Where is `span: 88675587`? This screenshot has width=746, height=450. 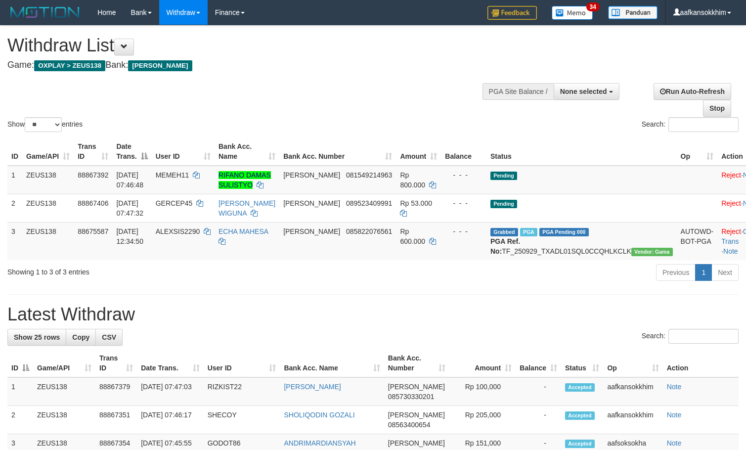
span: 88675587 is located at coordinates (93, 231).